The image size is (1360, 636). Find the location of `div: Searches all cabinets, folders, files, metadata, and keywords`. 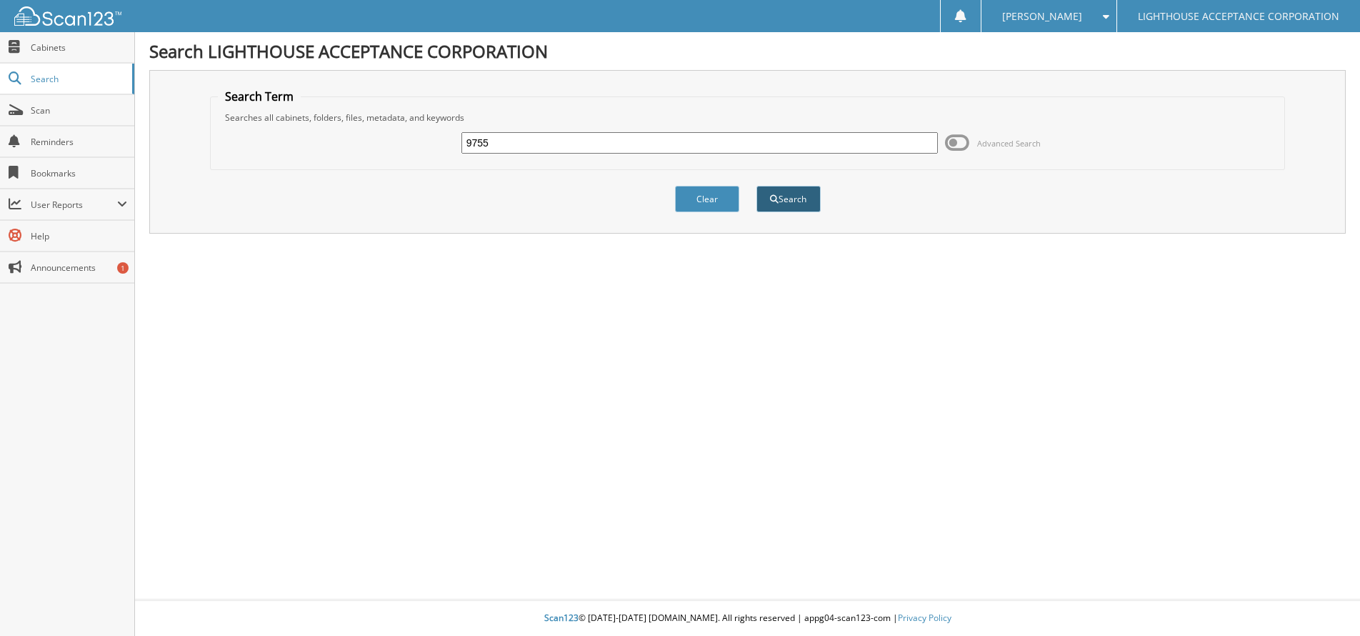

div: Searches all cabinets, folders, files, metadata, and keywords is located at coordinates (748, 117).